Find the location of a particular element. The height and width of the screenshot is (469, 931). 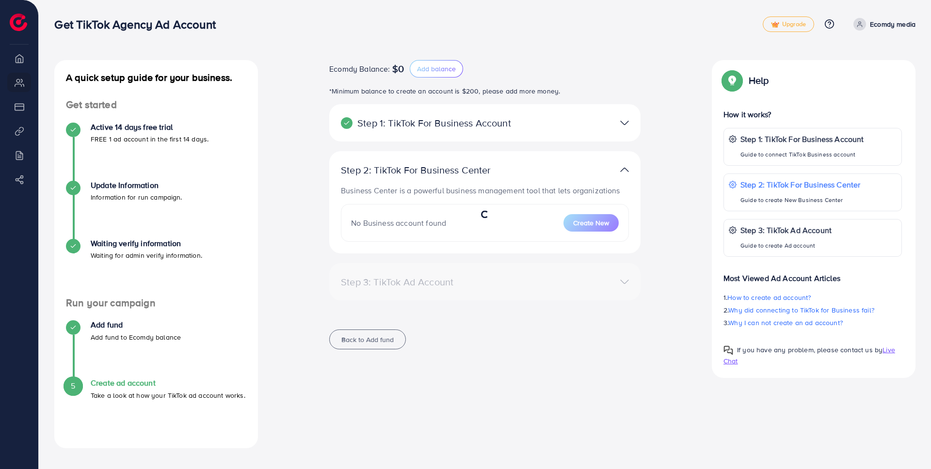

p: Information for run campaign. is located at coordinates (136, 197).